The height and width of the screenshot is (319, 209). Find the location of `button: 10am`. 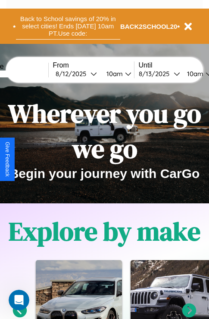

button: 10am is located at coordinates (117, 74).